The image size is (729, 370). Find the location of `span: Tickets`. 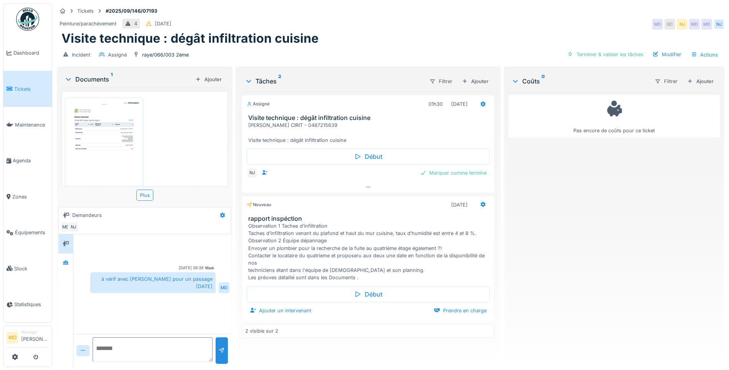

span: Tickets is located at coordinates (32, 89).